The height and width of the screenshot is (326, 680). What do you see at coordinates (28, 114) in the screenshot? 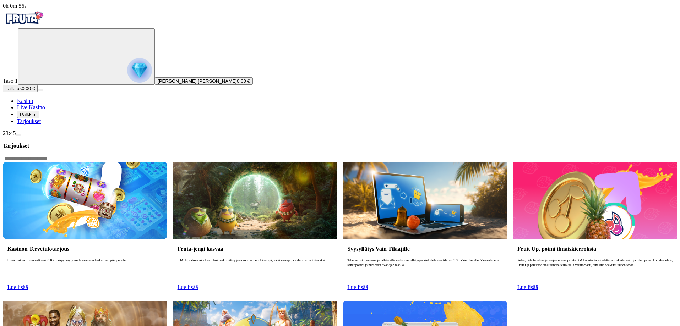
I see `span: Palkkiot` at bounding box center [28, 114].